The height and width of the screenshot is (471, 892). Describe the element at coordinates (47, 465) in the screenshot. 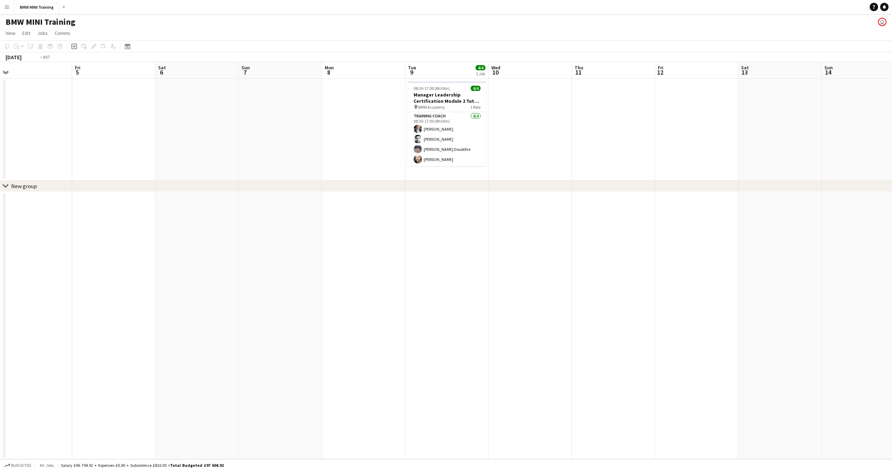

I see `span: All jobs` at that location.